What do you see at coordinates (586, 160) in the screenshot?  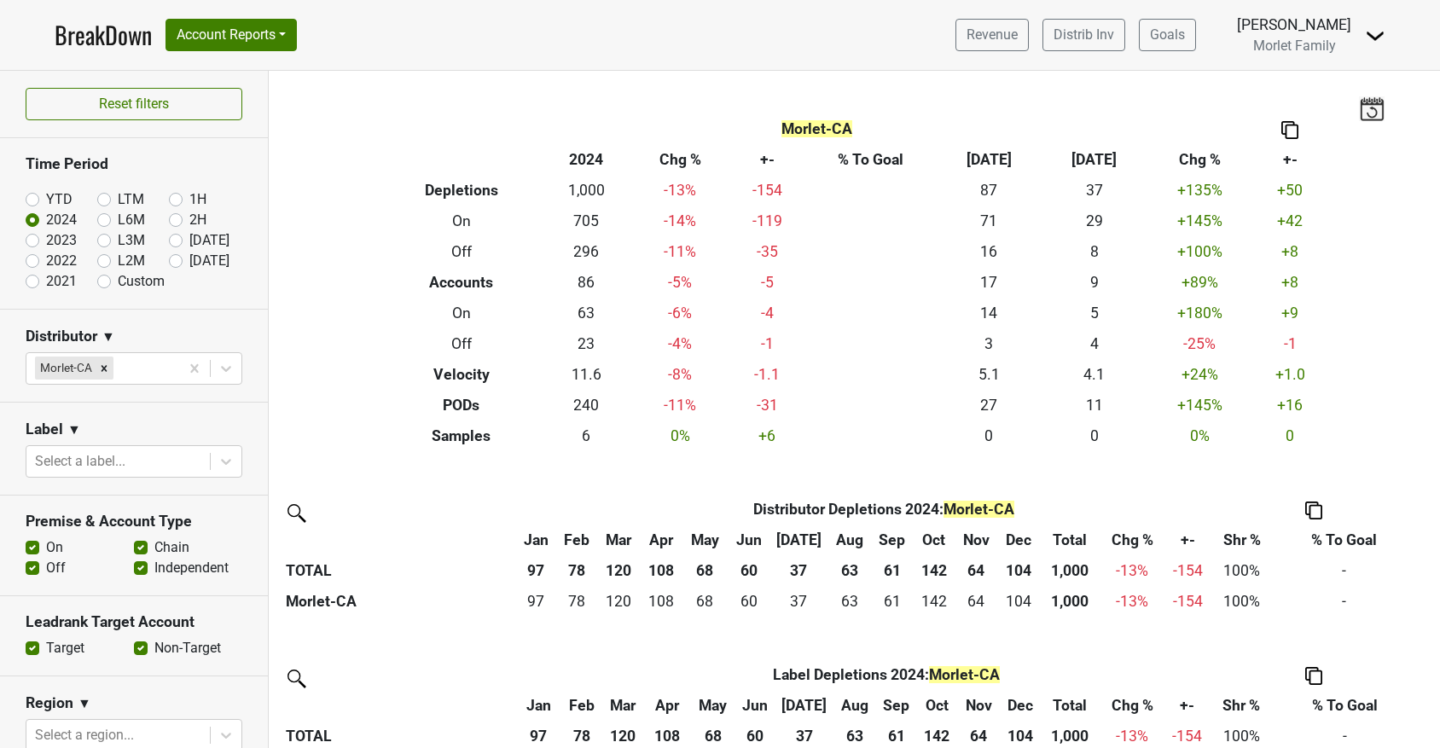 I see `th: 2024` at bounding box center [586, 160].